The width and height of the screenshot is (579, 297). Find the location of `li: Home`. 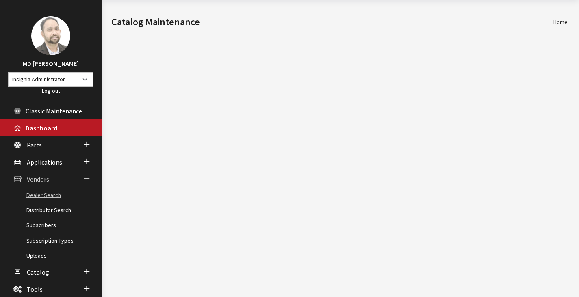

li: Home is located at coordinates (560, 22).